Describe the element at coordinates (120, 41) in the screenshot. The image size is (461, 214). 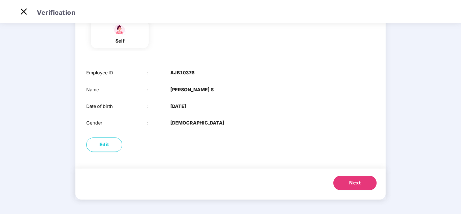
I see `div: self` at that location.